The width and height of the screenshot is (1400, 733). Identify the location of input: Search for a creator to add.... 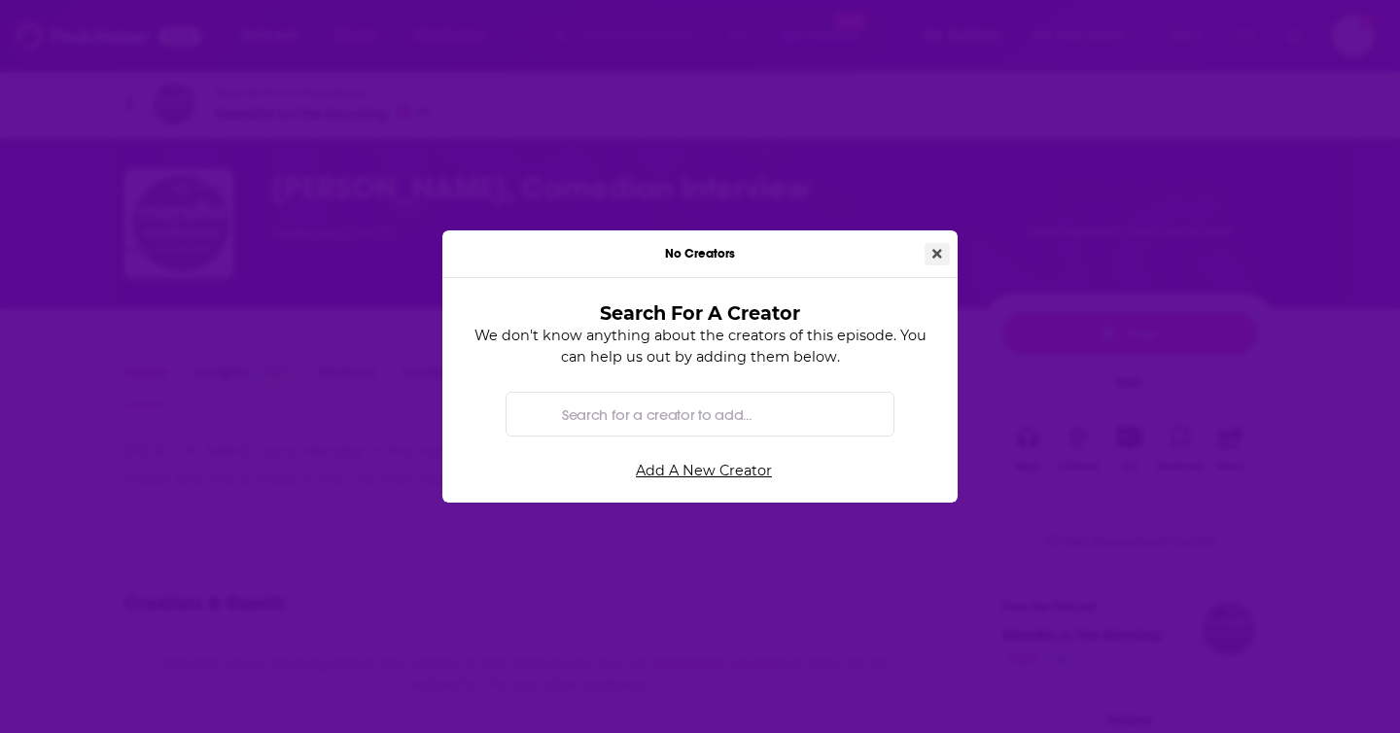
(715, 413).